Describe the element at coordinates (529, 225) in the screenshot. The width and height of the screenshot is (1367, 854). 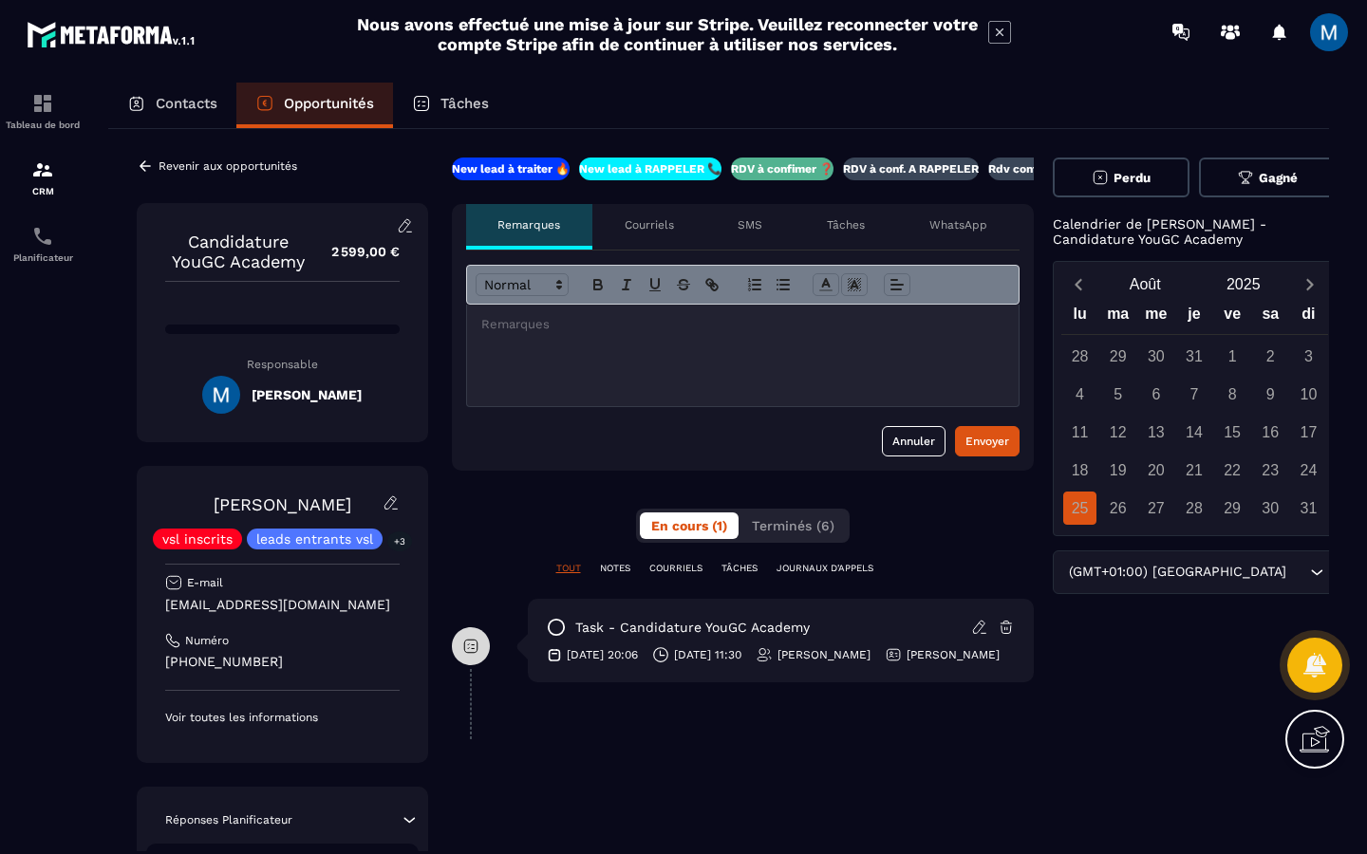
I see `p: Remarques` at that location.